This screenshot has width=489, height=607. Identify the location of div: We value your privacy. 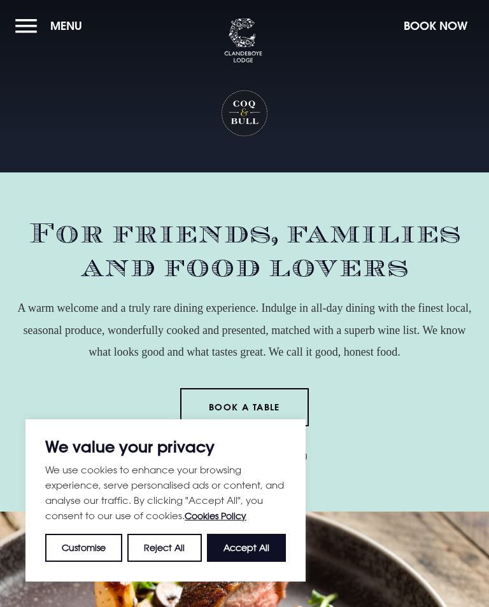
(165, 500).